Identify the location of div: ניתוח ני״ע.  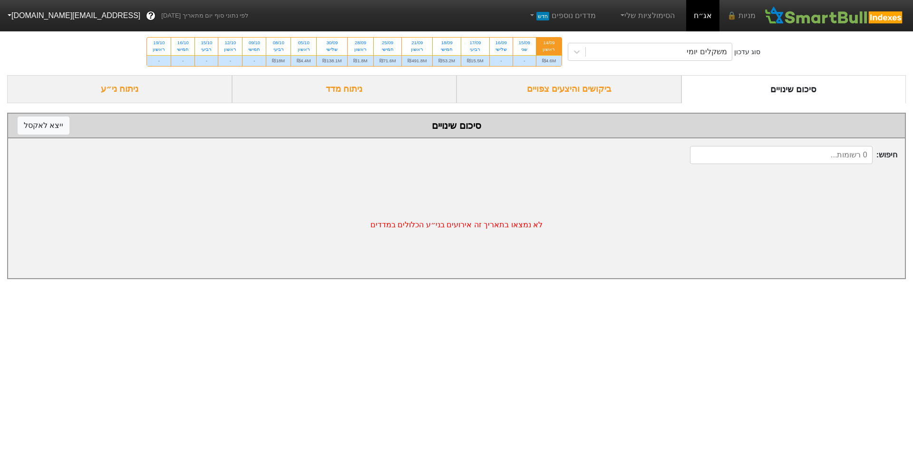
(119, 89).